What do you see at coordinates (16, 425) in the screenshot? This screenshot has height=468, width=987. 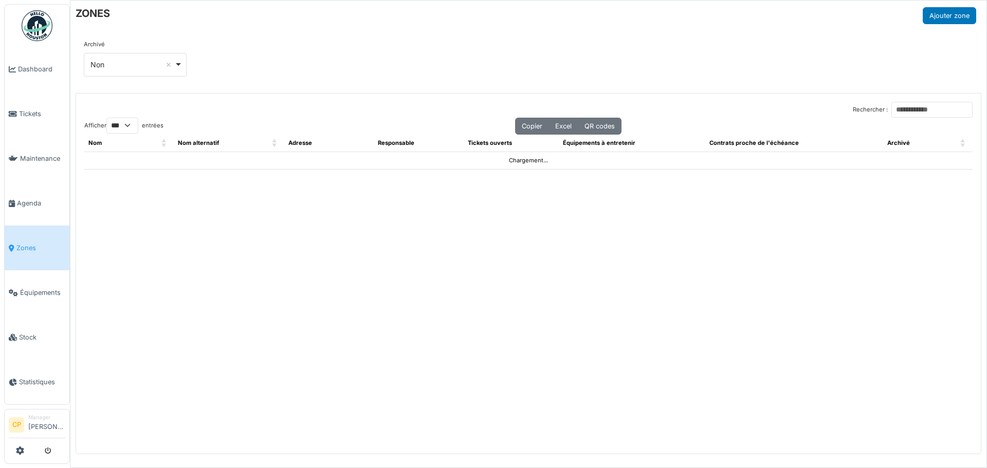 I see `li: CP` at bounding box center [16, 425].